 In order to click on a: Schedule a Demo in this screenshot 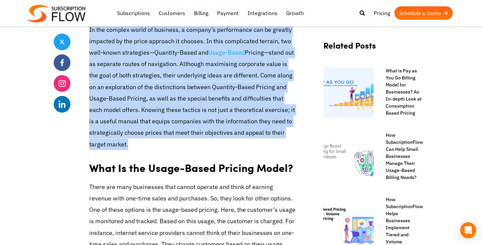, I will do `click(424, 13)`.